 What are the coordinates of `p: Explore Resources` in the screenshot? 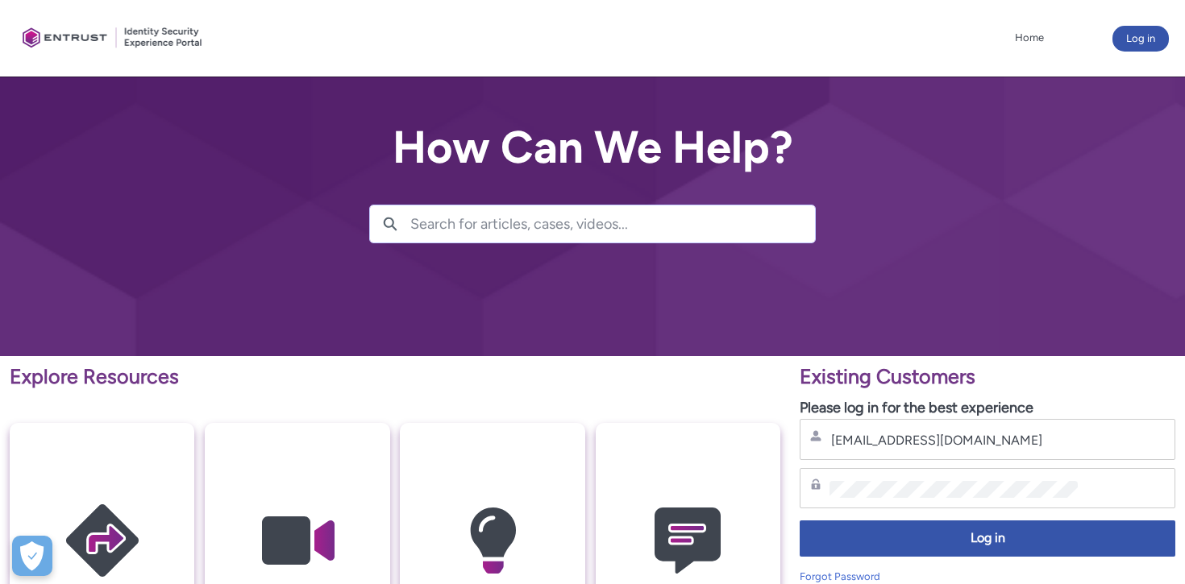 It's located at (395, 377).